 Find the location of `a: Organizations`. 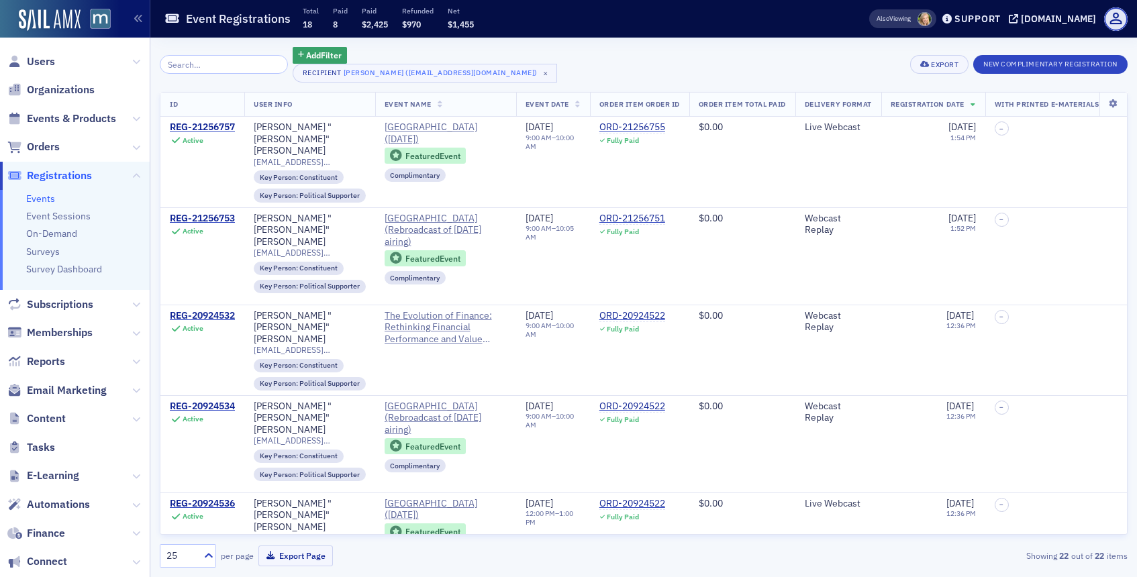

a: Organizations is located at coordinates (51, 90).